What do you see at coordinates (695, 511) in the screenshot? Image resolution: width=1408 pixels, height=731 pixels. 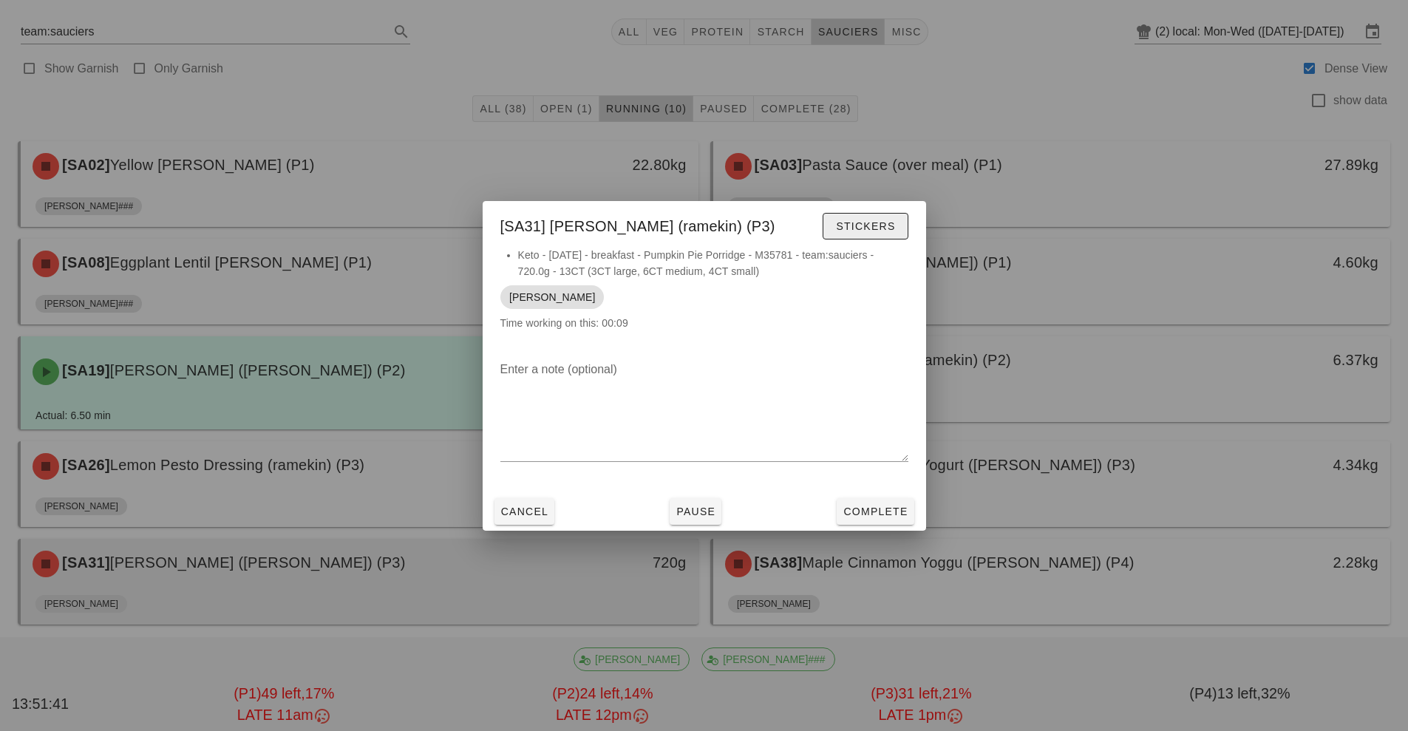 I see `span: Pause` at bounding box center [695, 511].